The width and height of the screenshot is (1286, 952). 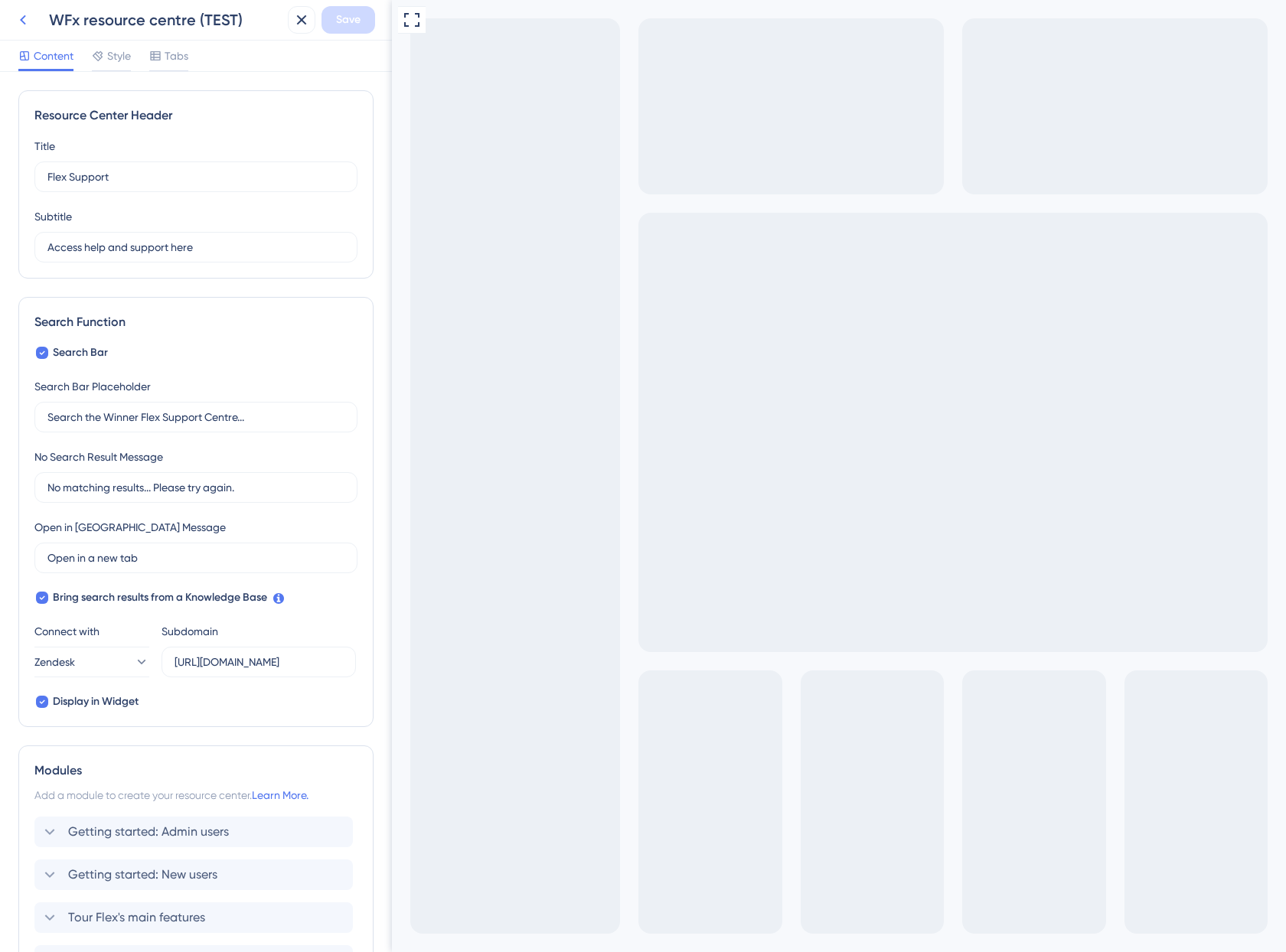 I want to click on input: userguiding.zendesk.com, so click(x=259, y=662).